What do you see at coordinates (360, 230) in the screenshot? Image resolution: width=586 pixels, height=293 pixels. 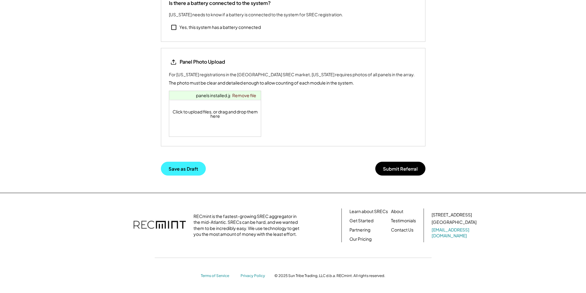 I see `a: Partnering` at bounding box center [360, 230].